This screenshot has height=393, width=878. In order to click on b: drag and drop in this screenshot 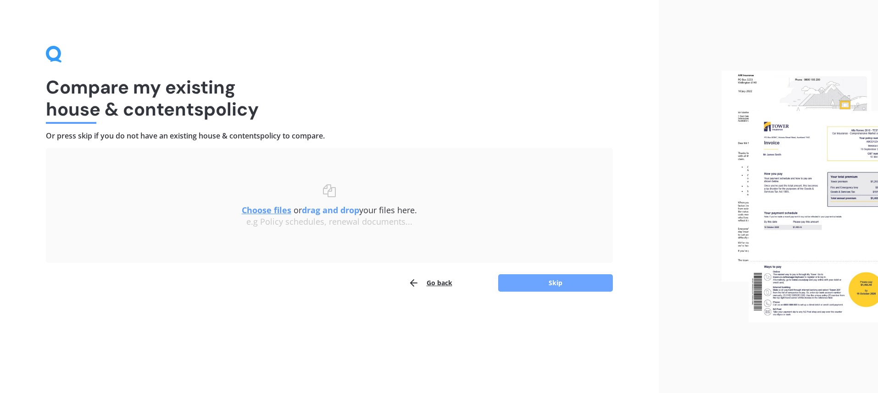, I will do `click(330, 210)`.